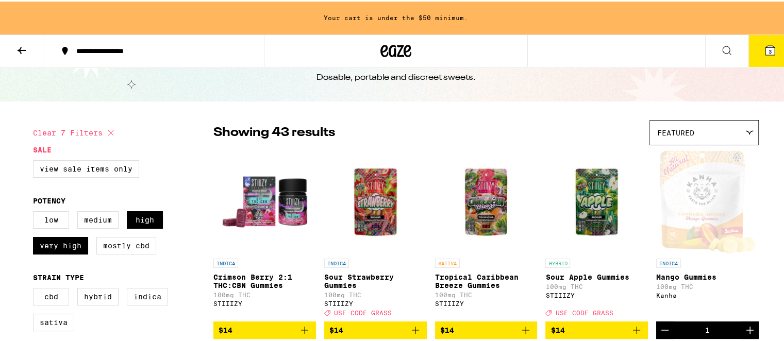  I want to click on label: Indica, so click(148, 296).